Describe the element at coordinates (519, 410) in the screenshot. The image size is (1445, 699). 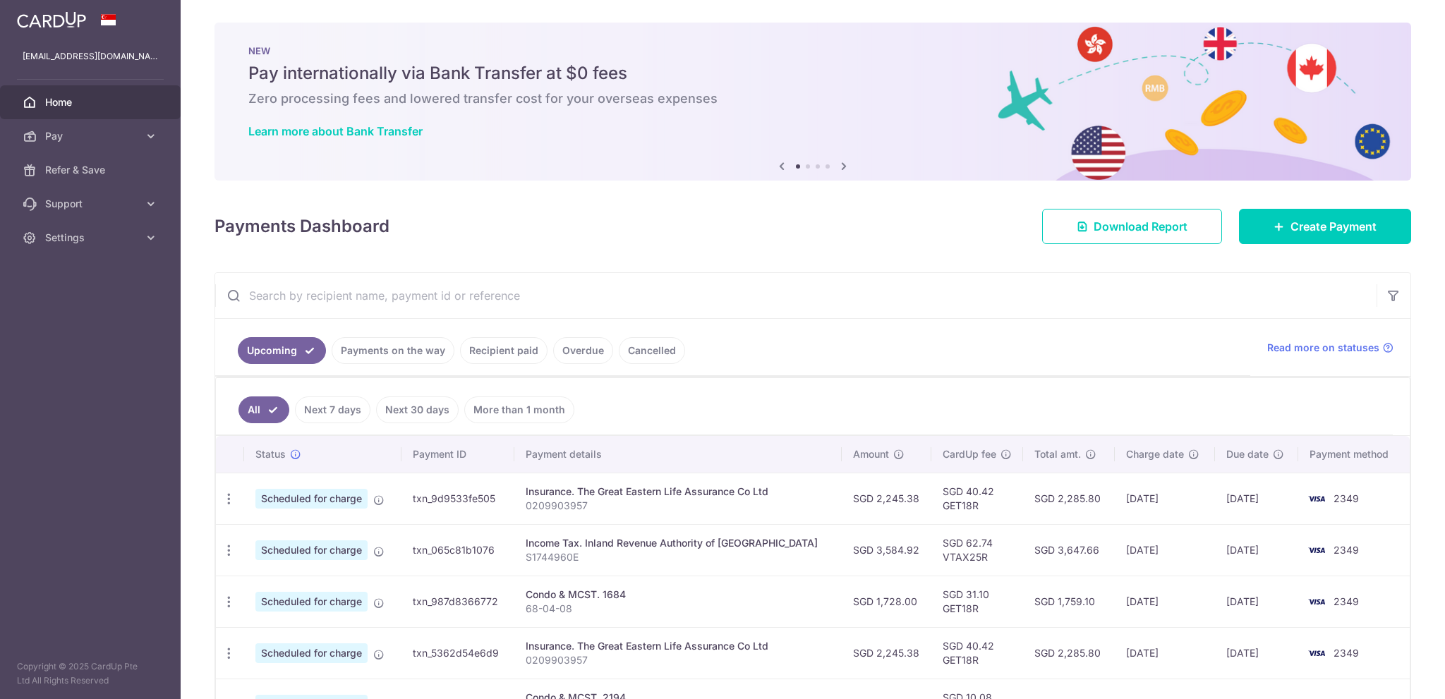
I see `a: More than 1 month` at that location.